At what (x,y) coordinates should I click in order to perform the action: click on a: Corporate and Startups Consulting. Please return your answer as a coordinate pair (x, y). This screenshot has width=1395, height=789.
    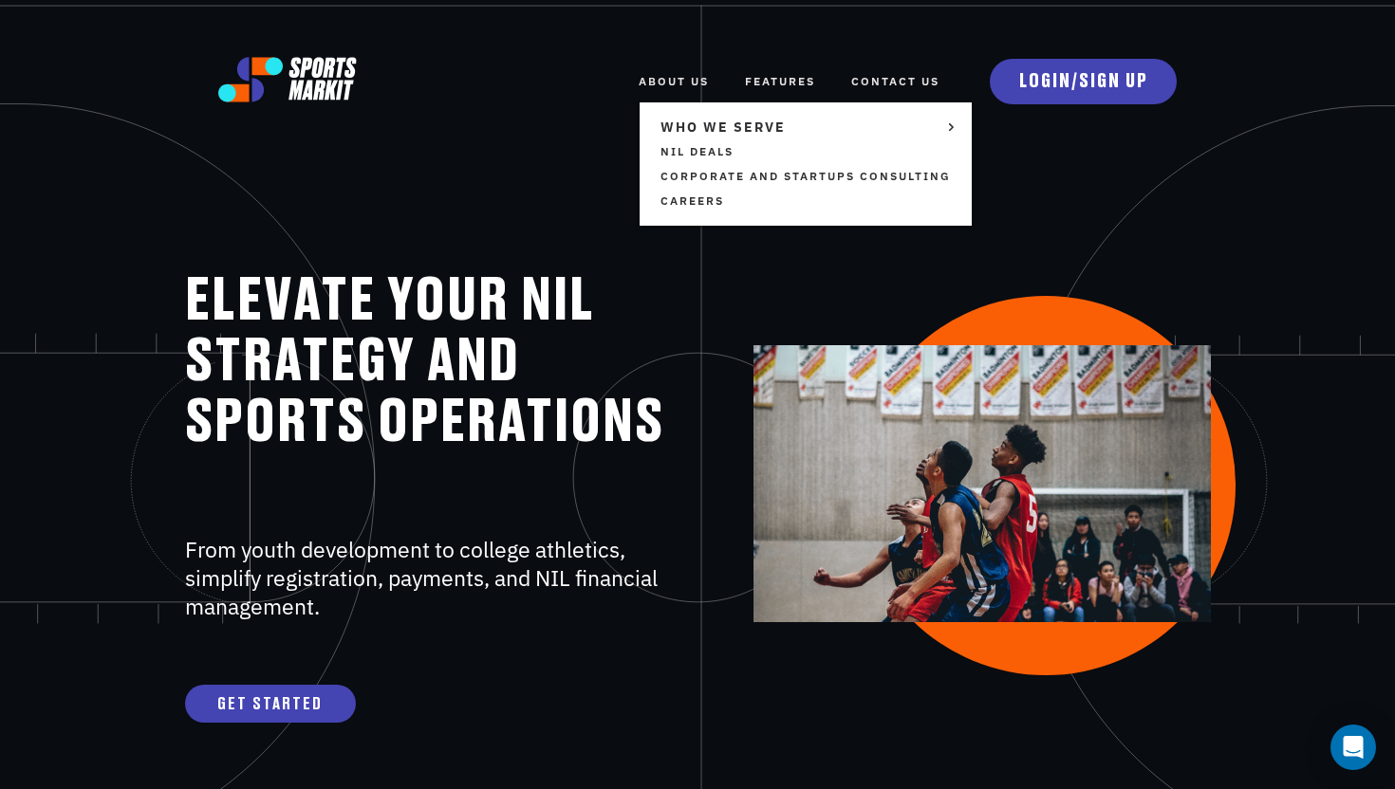
    Looking at the image, I should click on (805, 176).